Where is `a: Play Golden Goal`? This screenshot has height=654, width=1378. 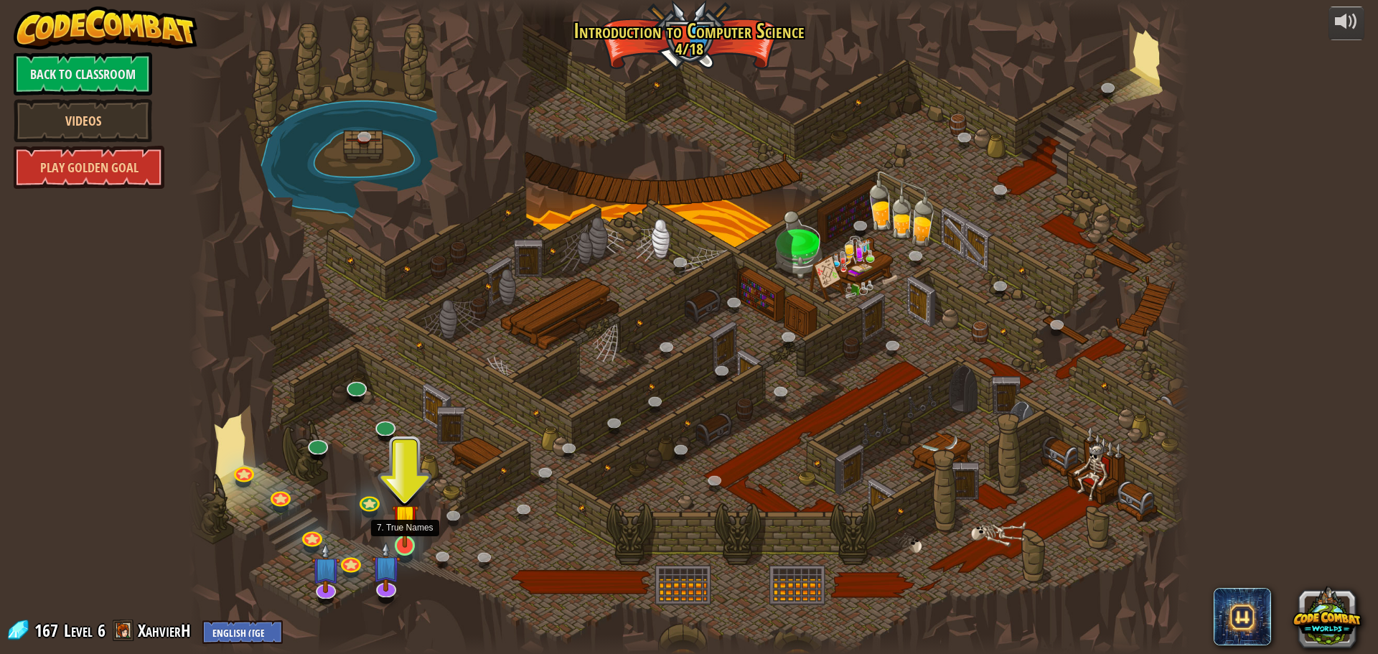 a: Play Golden Goal is located at coordinates (89, 167).